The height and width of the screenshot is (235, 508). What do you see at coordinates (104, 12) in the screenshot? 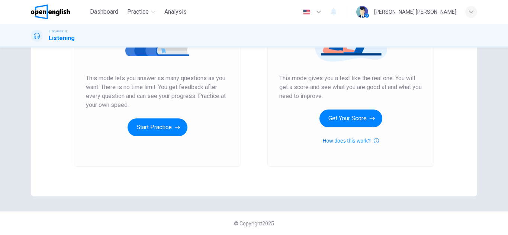
I see `span: Dashboard` at bounding box center [104, 12].